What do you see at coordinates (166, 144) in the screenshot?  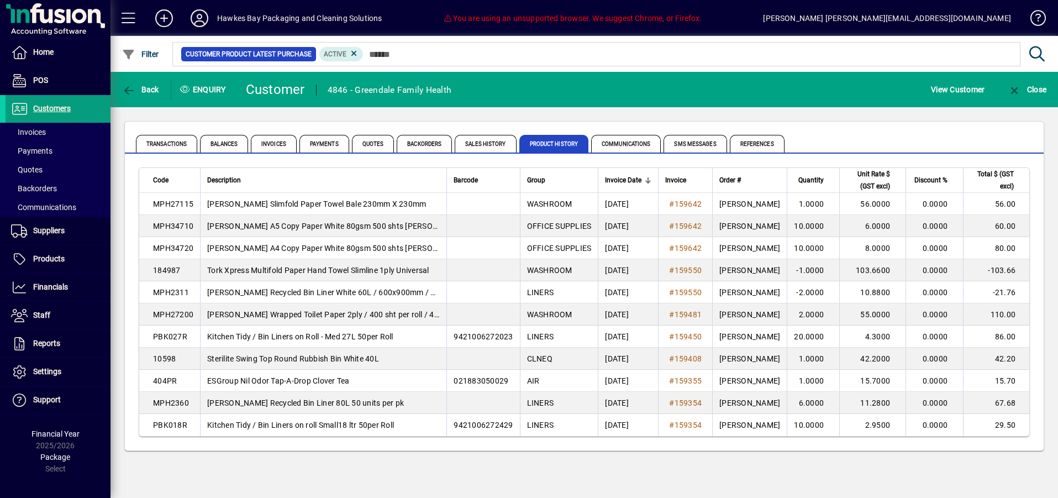 I see `span: Transactions` at bounding box center [166, 144].